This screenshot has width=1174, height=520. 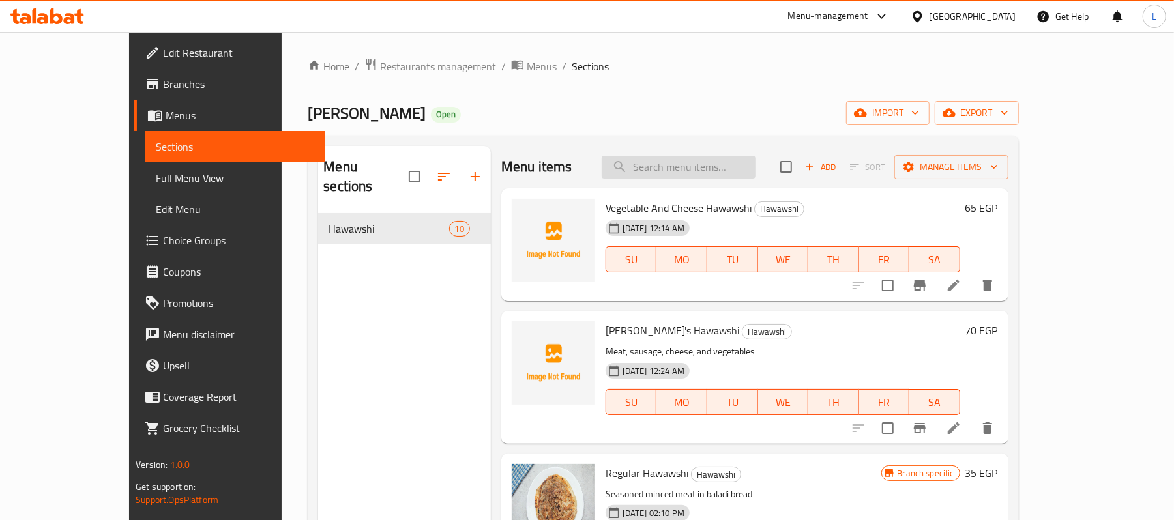 What do you see at coordinates (647, 473) in the screenshot?
I see `span: Regular Hawawshi` at bounding box center [647, 473].